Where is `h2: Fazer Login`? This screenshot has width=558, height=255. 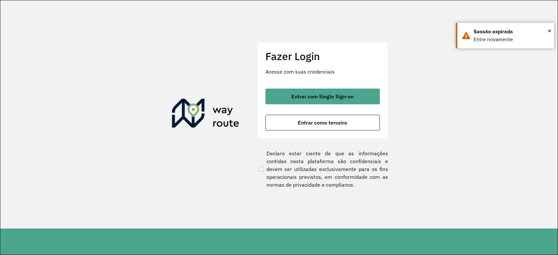
h2: Fazer Login is located at coordinates (323, 56).